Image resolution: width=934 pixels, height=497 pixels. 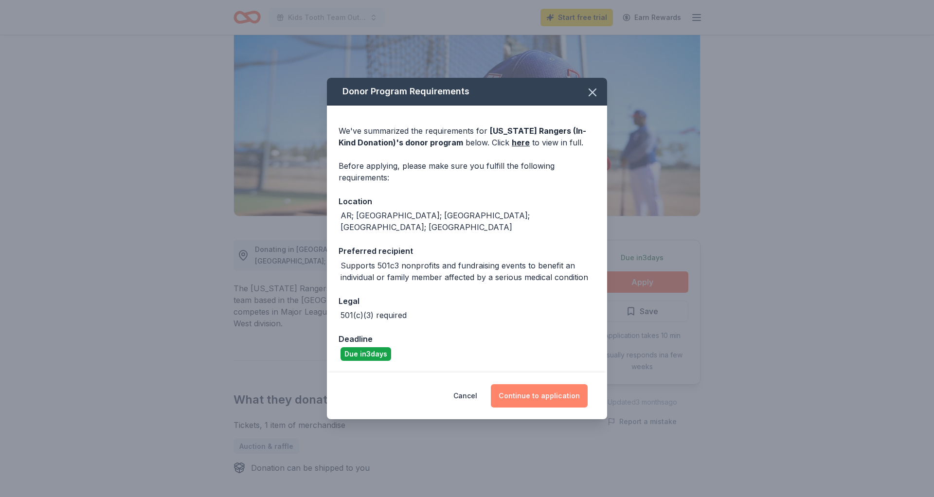 I want to click on div: Location, so click(x=467, y=201).